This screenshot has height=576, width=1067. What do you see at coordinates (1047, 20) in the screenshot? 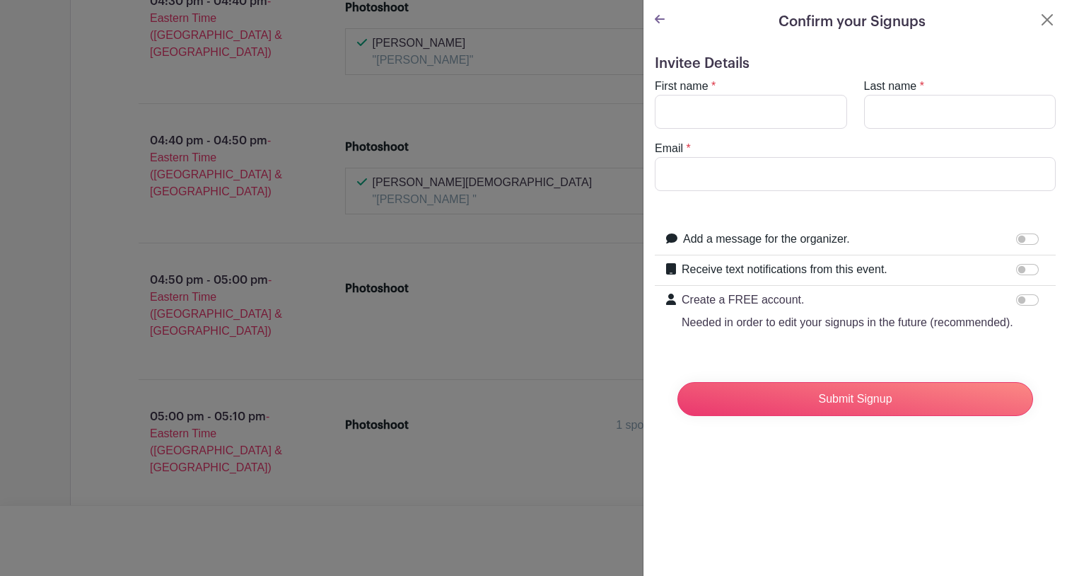
I see `button: Close` at bounding box center [1047, 20].